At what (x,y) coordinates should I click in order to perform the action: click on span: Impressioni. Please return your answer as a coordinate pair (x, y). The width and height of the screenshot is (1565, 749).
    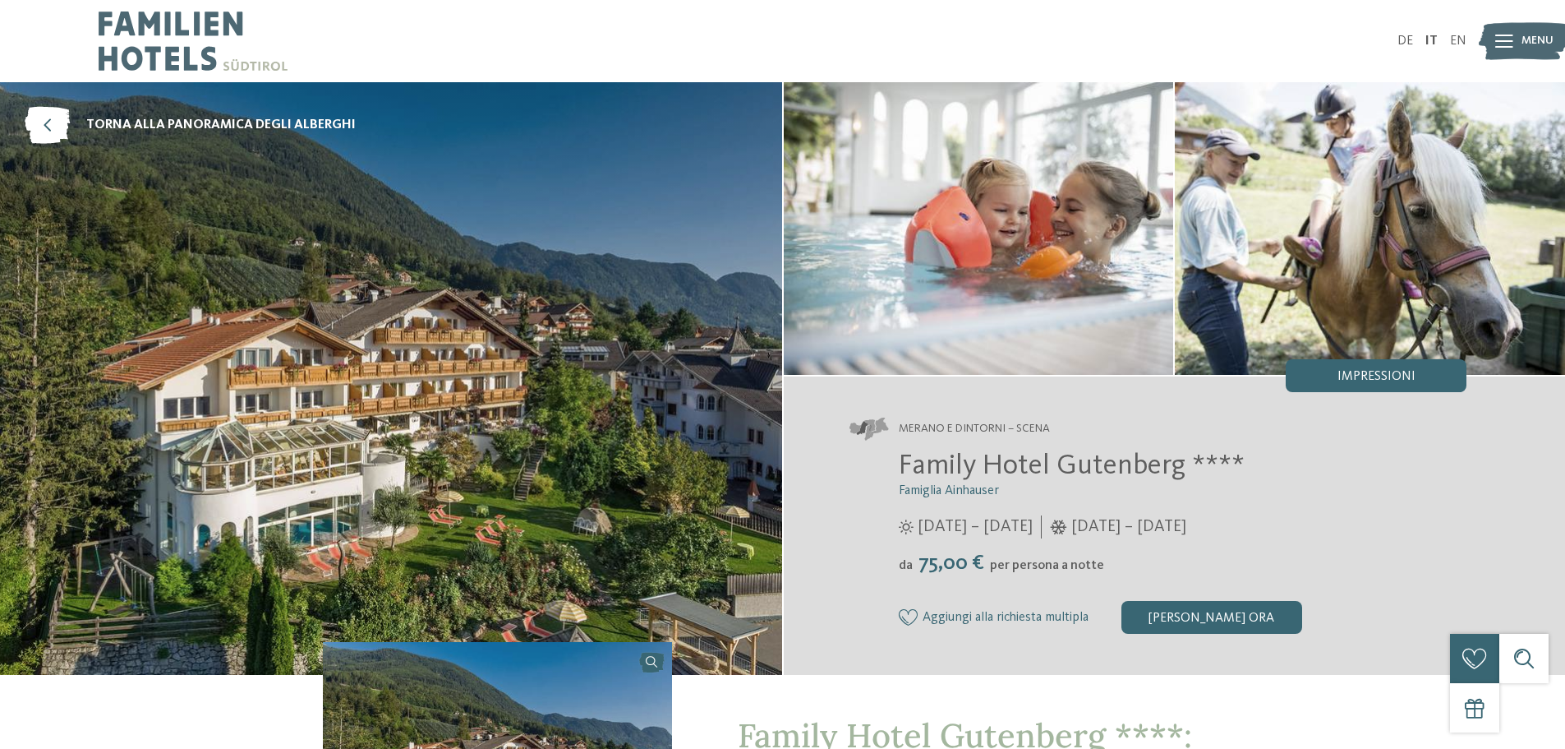
    Looking at the image, I should click on (1376, 376).